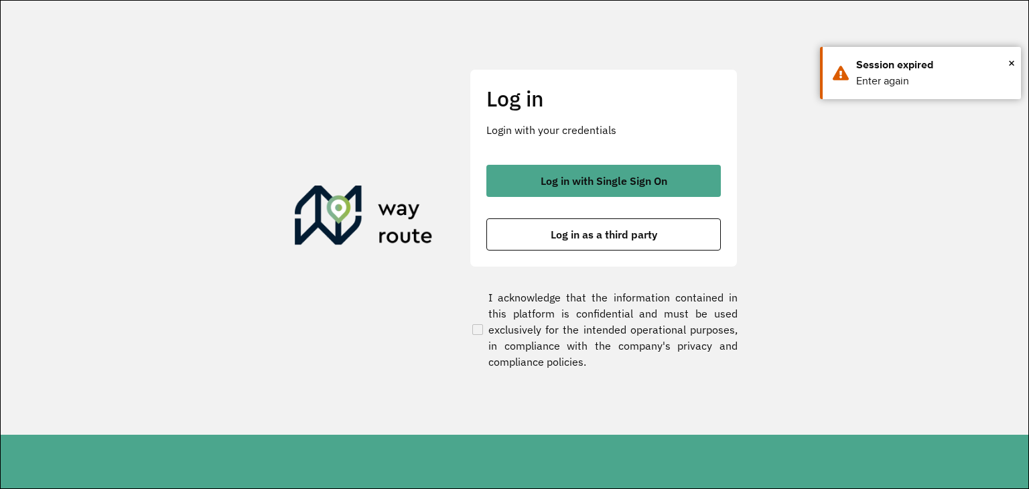  What do you see at coordinates (603, 130) in the screenshot?
I see `p: Login with your credentials` at bounding box center [603, 130].